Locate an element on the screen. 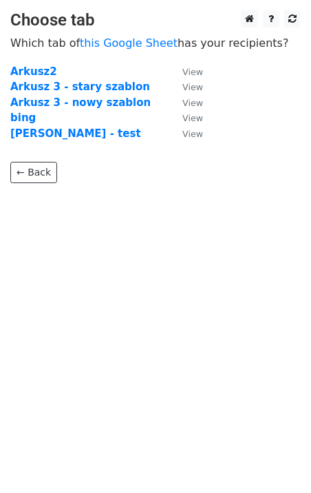  p: Which tab of has your recipients? is located at coordinates (155, 43).